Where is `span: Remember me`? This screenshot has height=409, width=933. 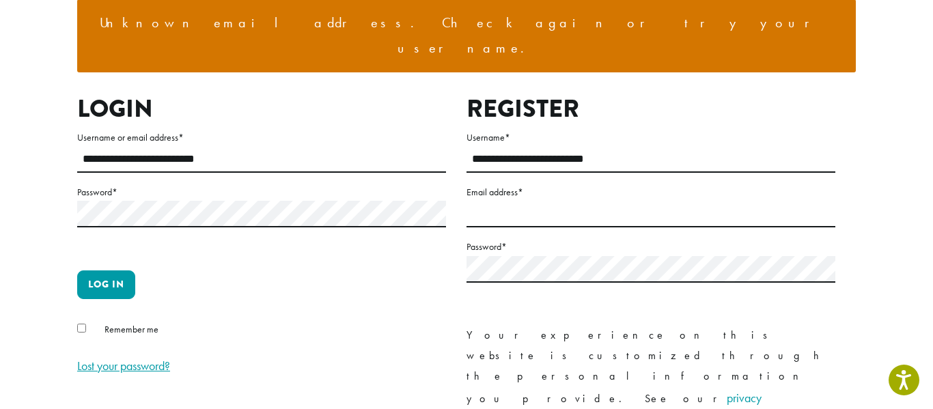 span: Remember me is located at coordinates (131, 329).